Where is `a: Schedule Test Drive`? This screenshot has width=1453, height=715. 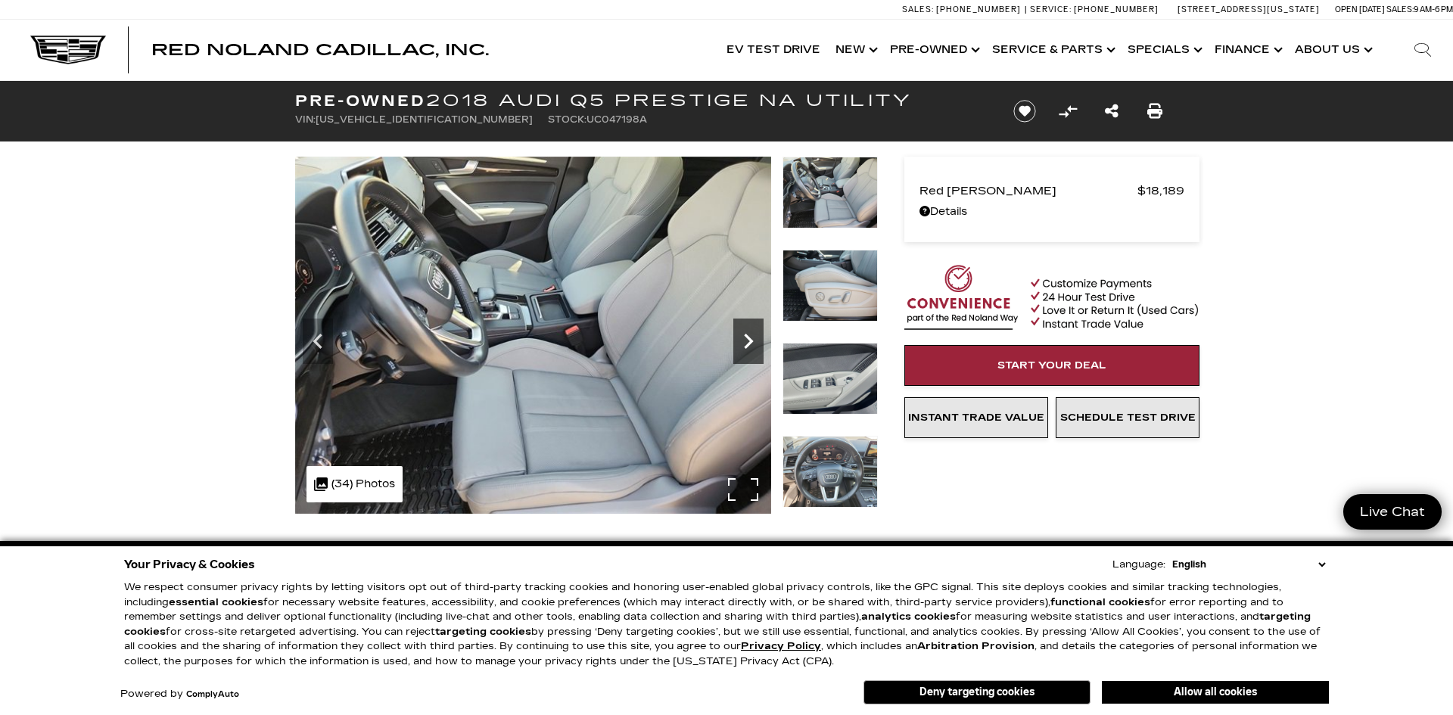 a: Schedule Test Drive is located at coordinates (1128, 418).